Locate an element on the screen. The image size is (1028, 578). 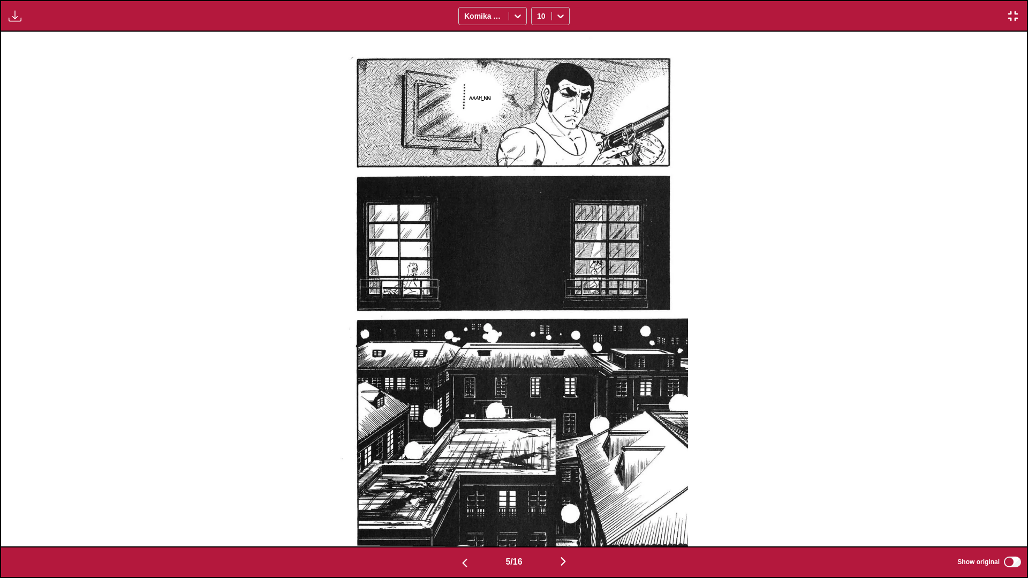
img: Manga Panel is located at coordinates (514, 289).